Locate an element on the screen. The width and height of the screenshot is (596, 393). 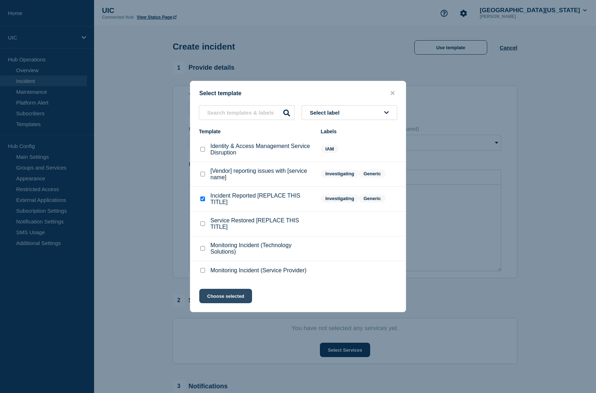
p: Service Restored [REPLACE THIS TITLE] is located at coordinates (262, 224).